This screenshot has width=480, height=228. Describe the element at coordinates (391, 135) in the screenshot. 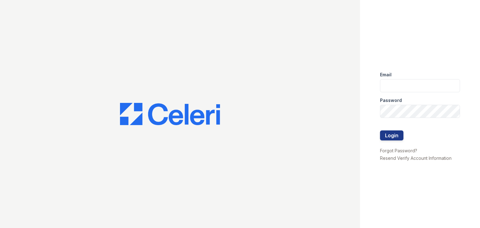

I see `button: Login` at that location.